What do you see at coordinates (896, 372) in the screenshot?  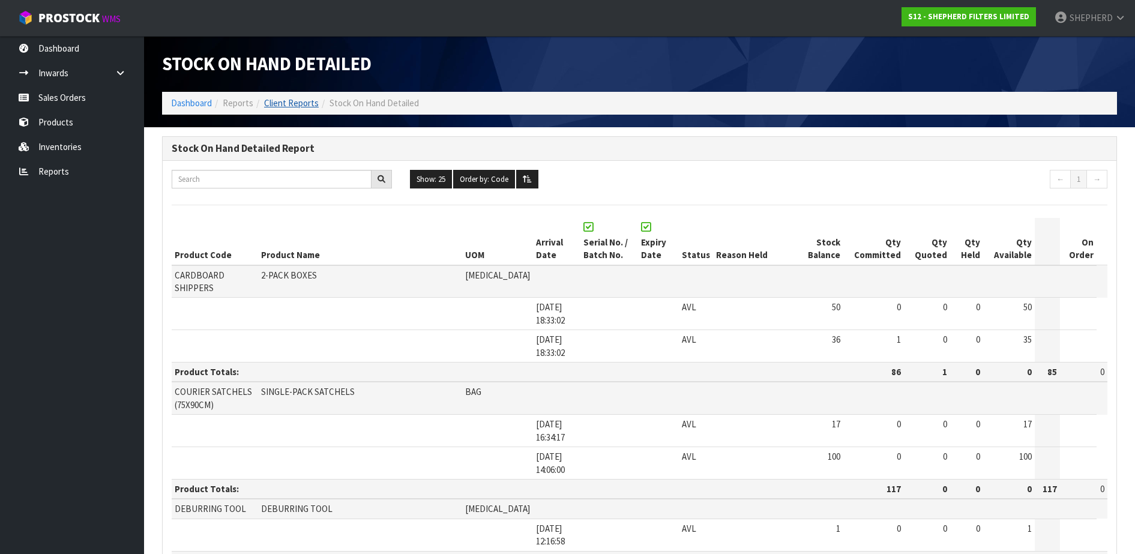 I see `strong: 86` at bounding box center [896, 372].